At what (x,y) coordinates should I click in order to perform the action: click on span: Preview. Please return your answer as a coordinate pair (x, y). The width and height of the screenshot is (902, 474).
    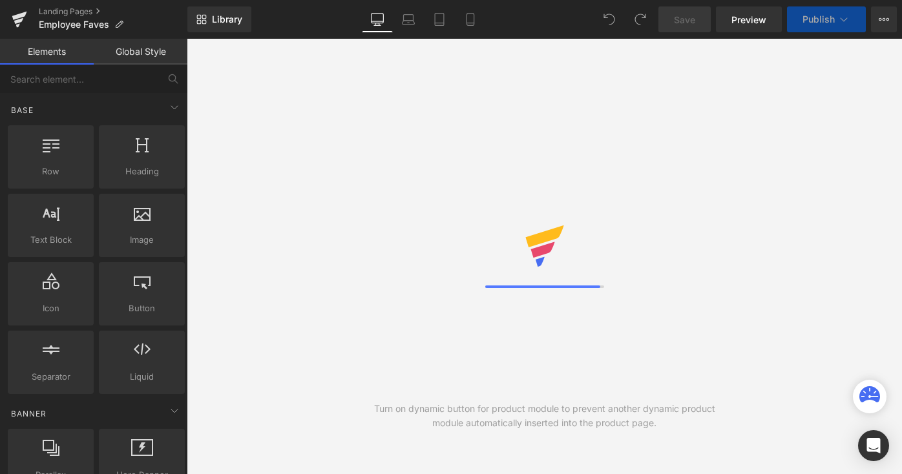
    Looking at the image, I should click on (749, 19).